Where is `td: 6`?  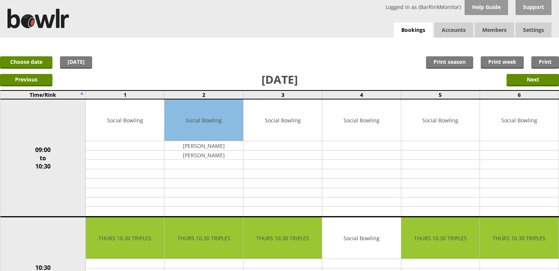
td: 6 is located at coordinates (520, 94).